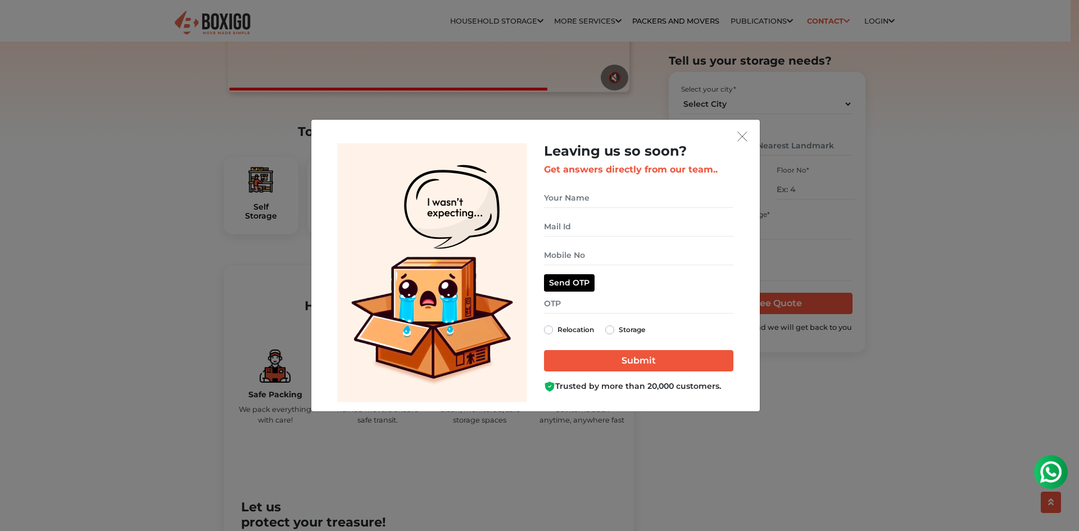  I want to click on label: Storage, so click(632, 330).